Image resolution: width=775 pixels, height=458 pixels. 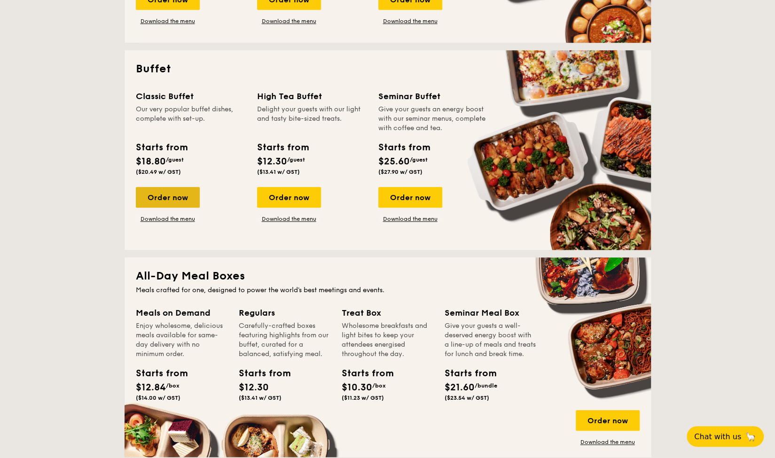 I want to click on span: /bundle, so click(x=486, y=386).